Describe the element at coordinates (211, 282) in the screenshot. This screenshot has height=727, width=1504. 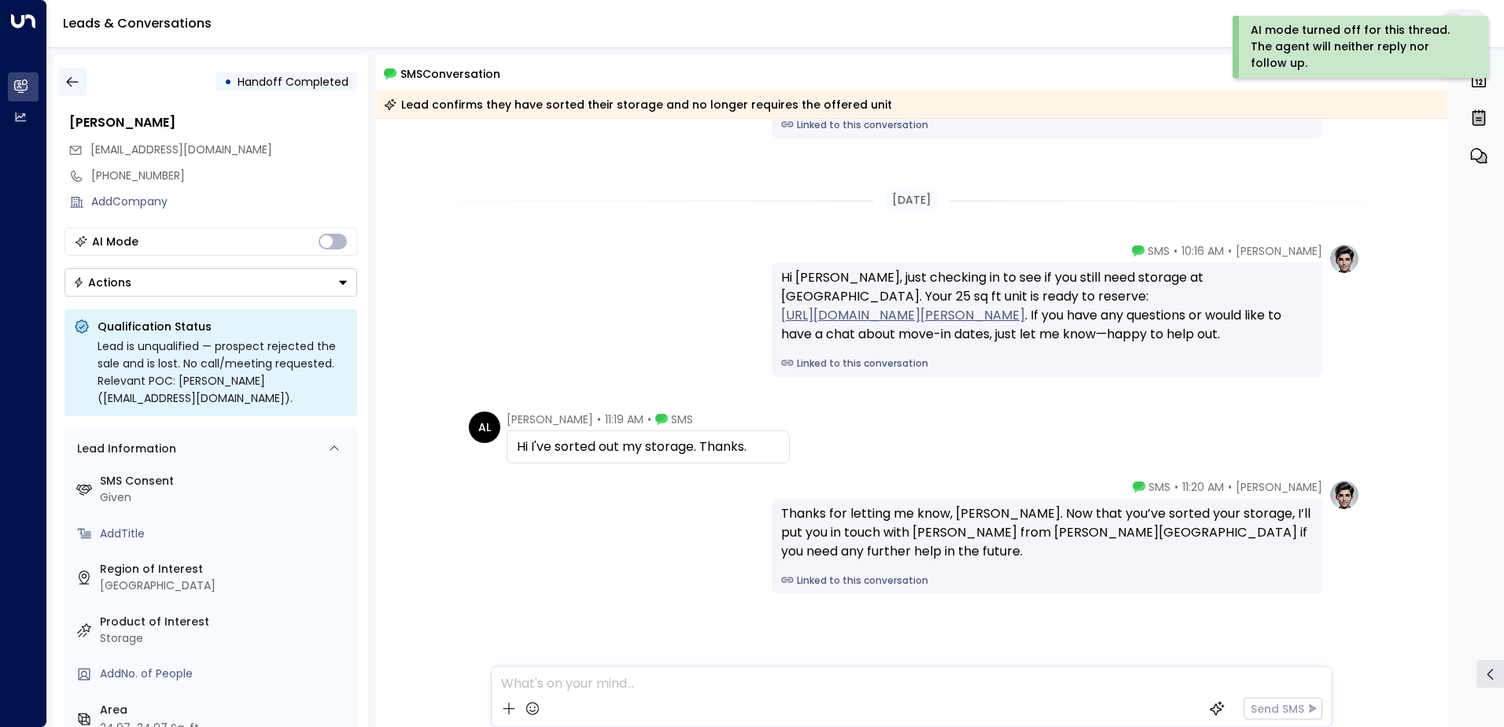
I see `button: Actions` at that location.